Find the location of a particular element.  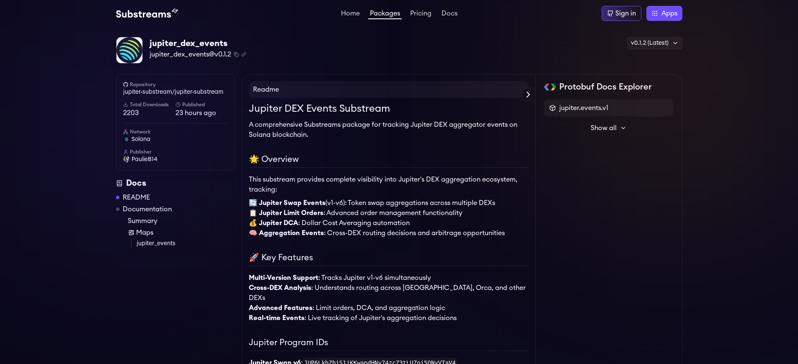

li: (v1-v6): Token swap aggregations across multiple DEXs is located at coordinates (389, 203).